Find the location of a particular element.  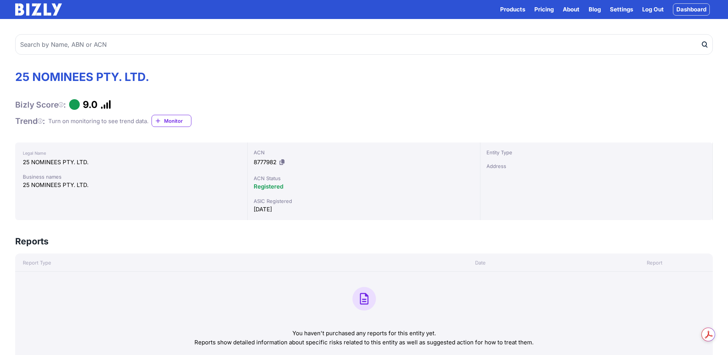

a: About is located at coordinates (571, 9).